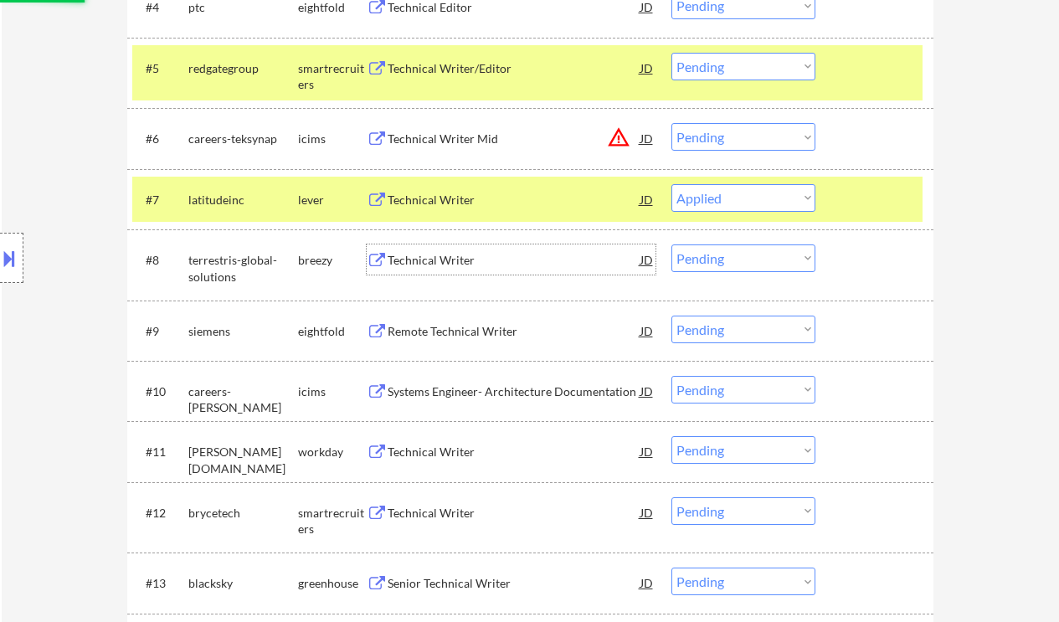 The width and height of the screenshot is (1059, 622). Describe the element at coordinates (332, 200) in the screenshot. I see `div: lever` at that location.